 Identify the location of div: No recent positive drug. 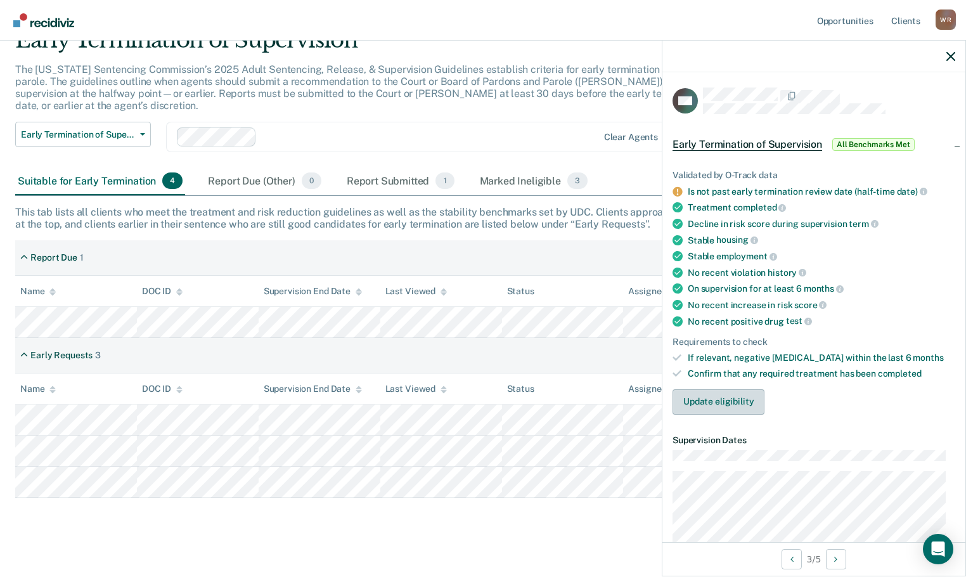
(821, 321).